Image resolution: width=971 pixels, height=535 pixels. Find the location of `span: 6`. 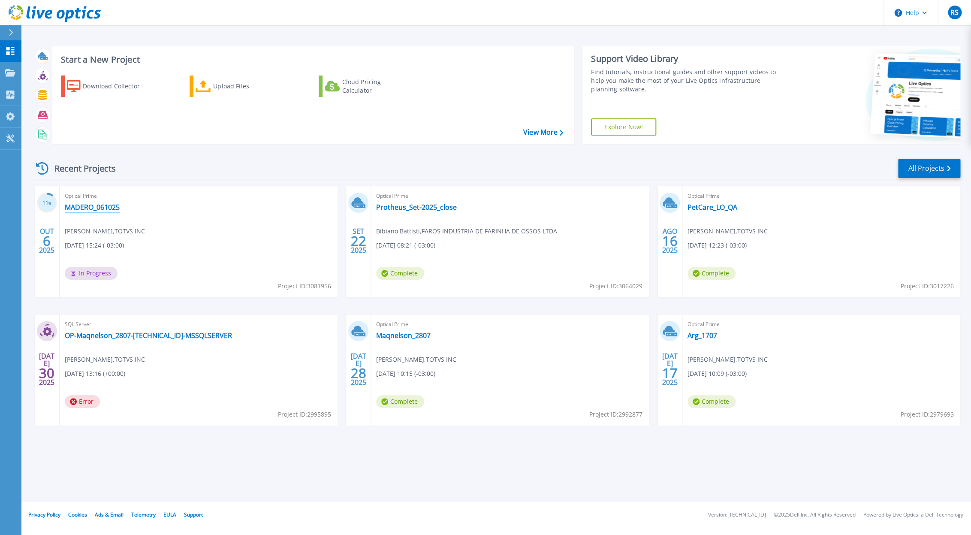

span: 6 is located at coordinates (47, 241).